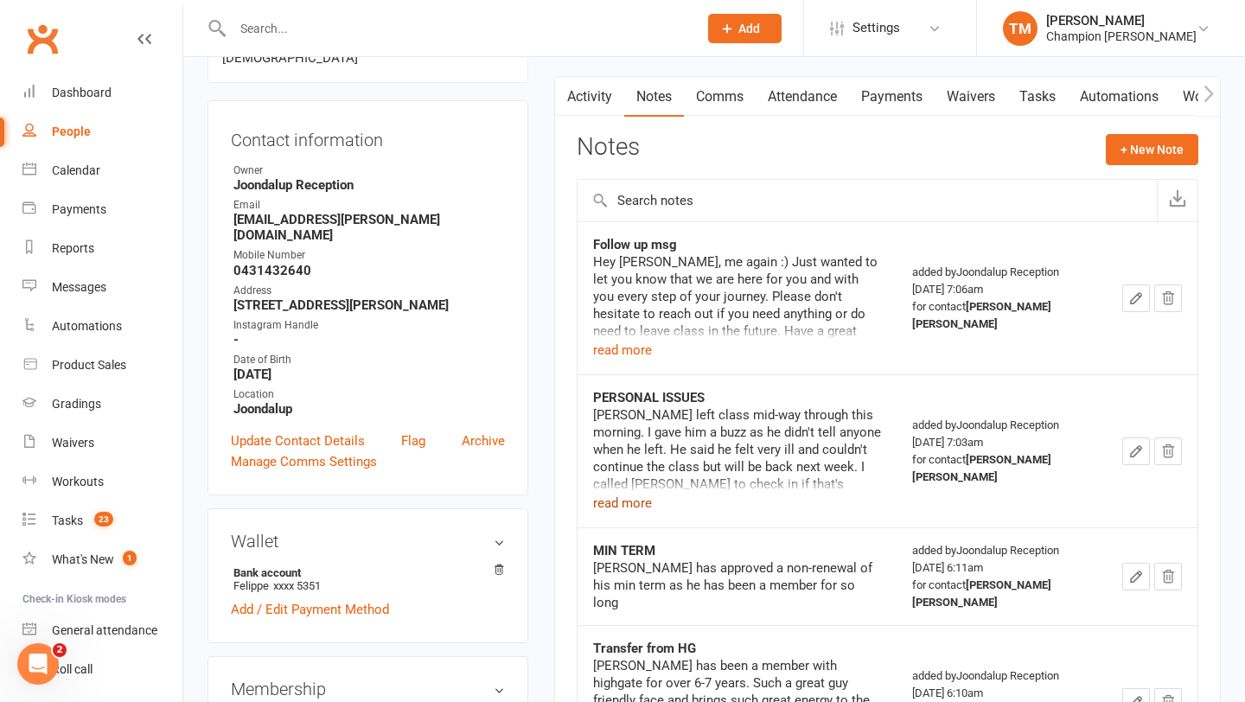  Describe the element at coordinates (102, 631) in the screenshot. I see `a: General attendance kiosk mode` at that location.